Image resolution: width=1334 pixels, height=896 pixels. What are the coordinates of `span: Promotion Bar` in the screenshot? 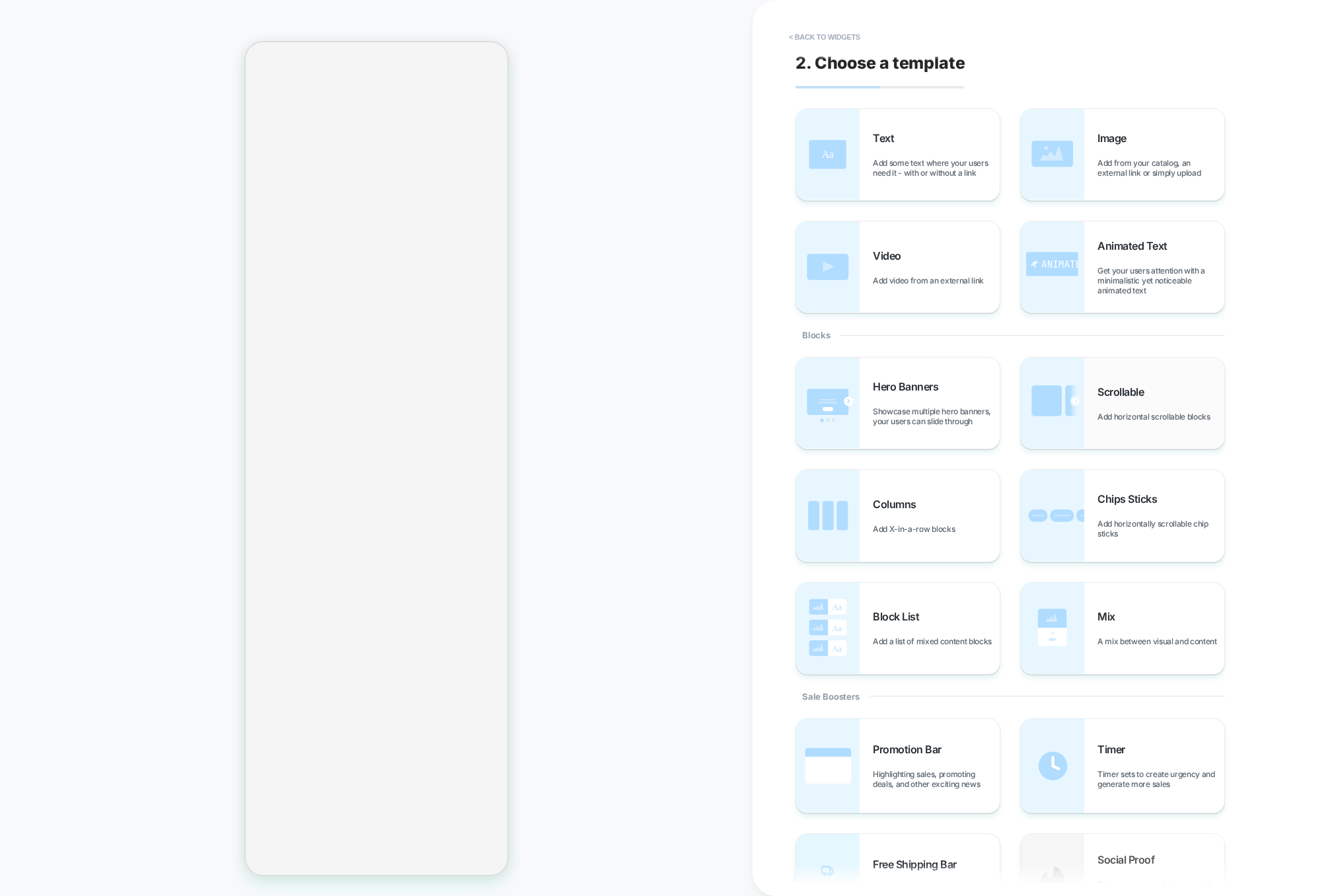 It's located at (911, 749).